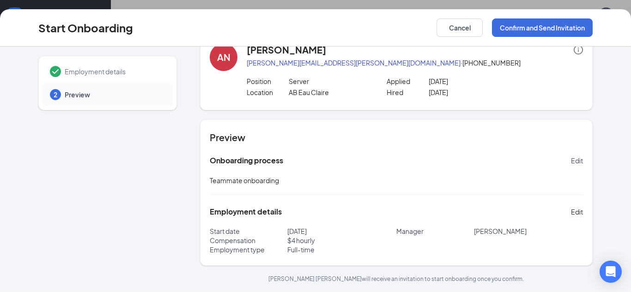 The width and height of the screenshot is (631, 292). Describe the element at coordinates (85, 28) in the screenshot. I see `h3: Start Onboarding` at that location.